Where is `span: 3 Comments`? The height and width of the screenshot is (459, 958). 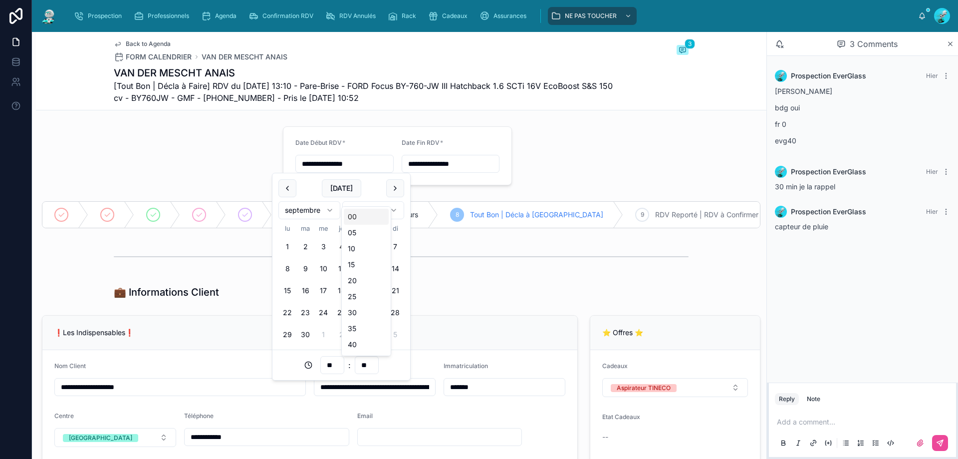
span: 3 Comments is located at coordinates (874, 44).